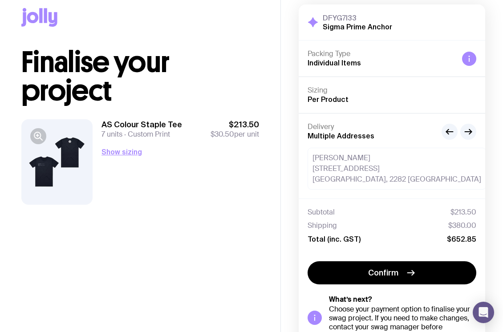  What do you see at coordinates (334, 63) in the screenshot?
I see `span: Individual Items` at bounding box center [334, 63].